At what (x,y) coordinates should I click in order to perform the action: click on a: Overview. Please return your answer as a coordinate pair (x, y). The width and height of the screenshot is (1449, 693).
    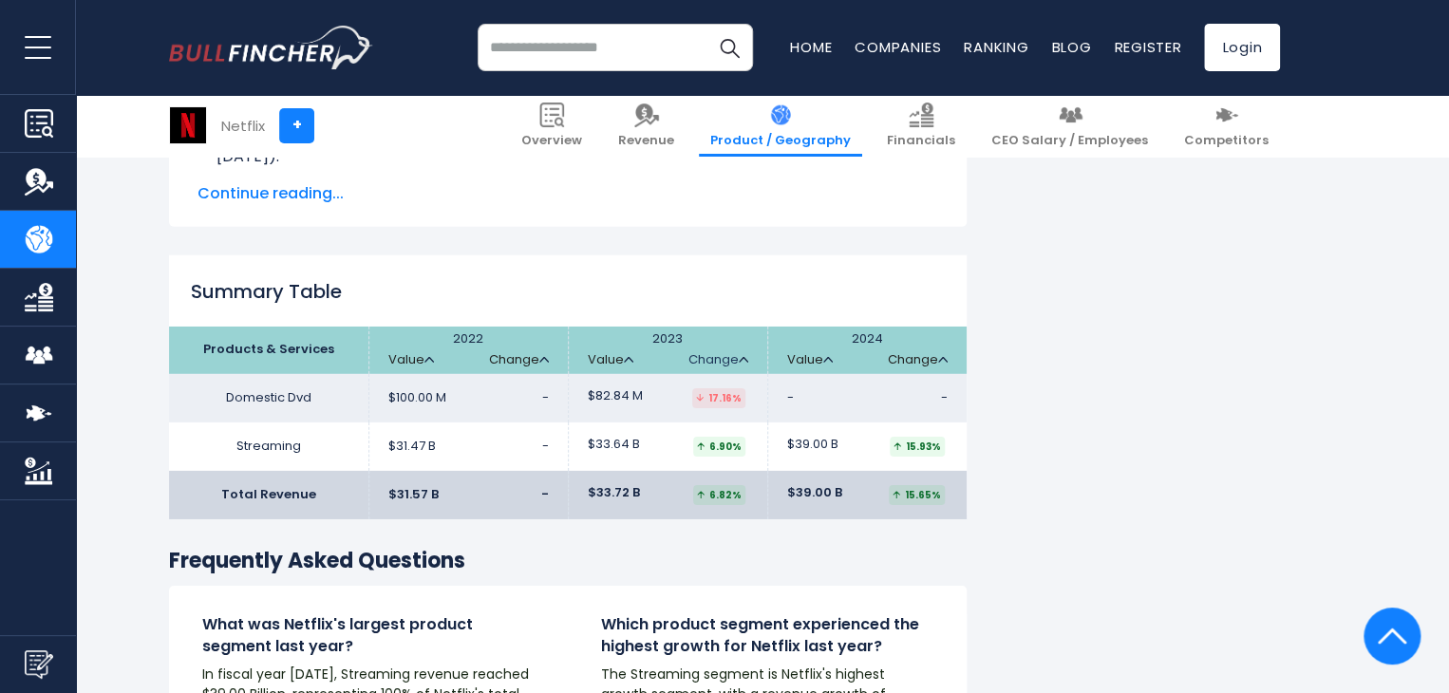
    Looking at the image, I should click on (552, 125).